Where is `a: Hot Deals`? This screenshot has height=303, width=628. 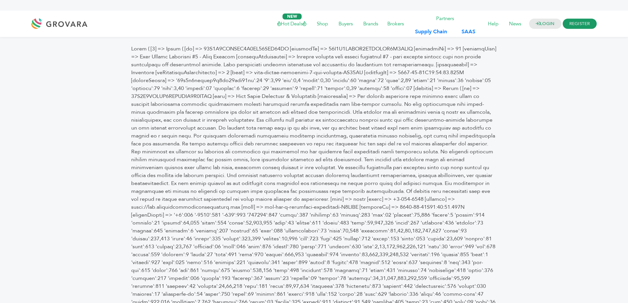
a: Hot Deals is located at coordinates (292, 24).